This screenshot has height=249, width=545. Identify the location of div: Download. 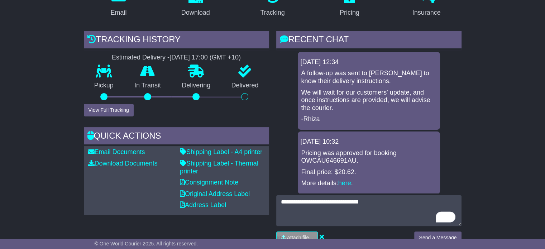
(196, 13).